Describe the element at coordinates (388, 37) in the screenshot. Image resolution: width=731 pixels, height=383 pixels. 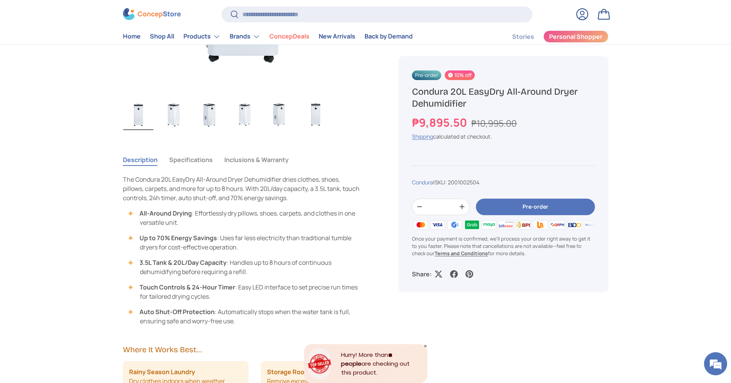
I see `a: Back by Demand` at that location.